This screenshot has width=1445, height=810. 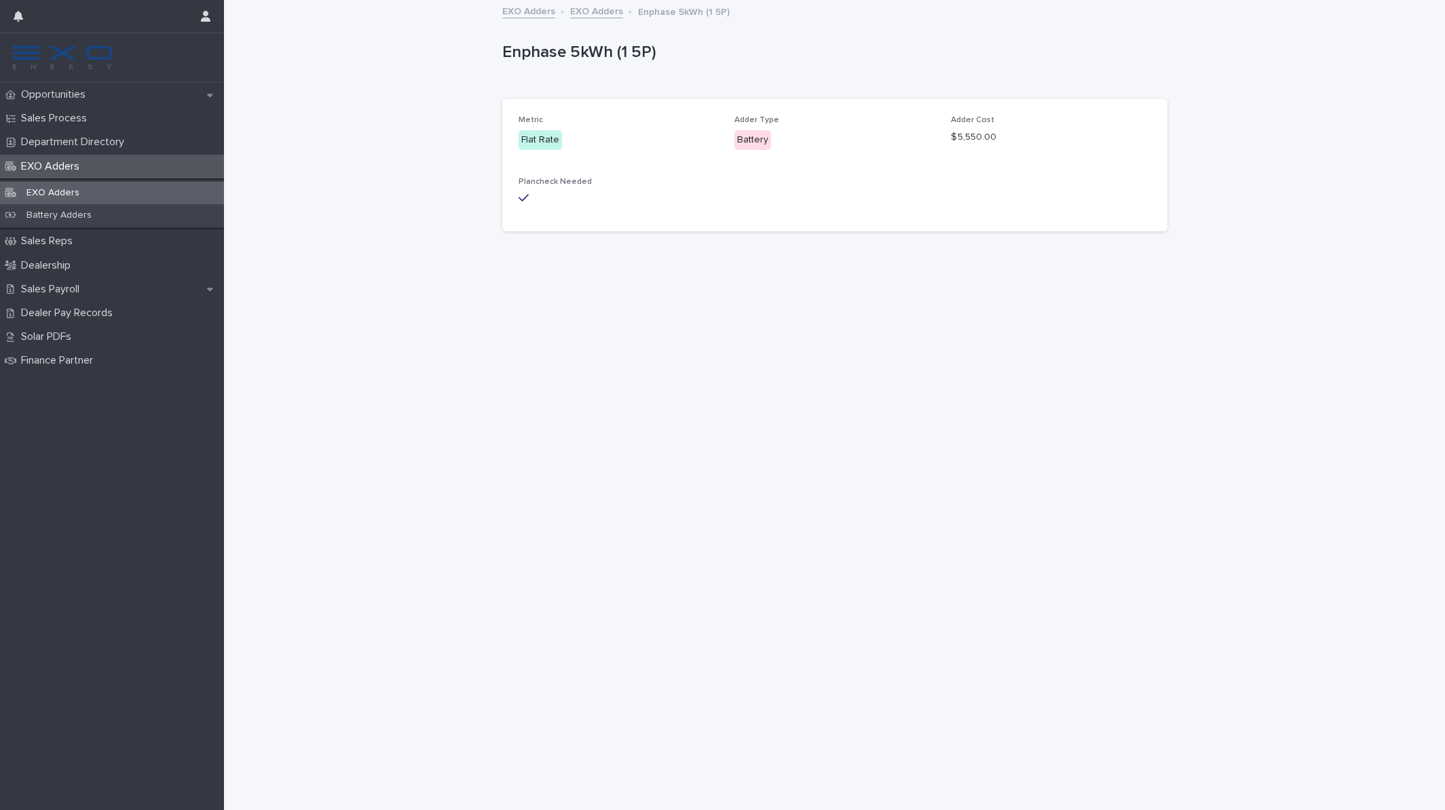 What do you see at coordinates (75, 142) in the screenshot?
I see `p: Department Directory` at bounding box center [75, 142].